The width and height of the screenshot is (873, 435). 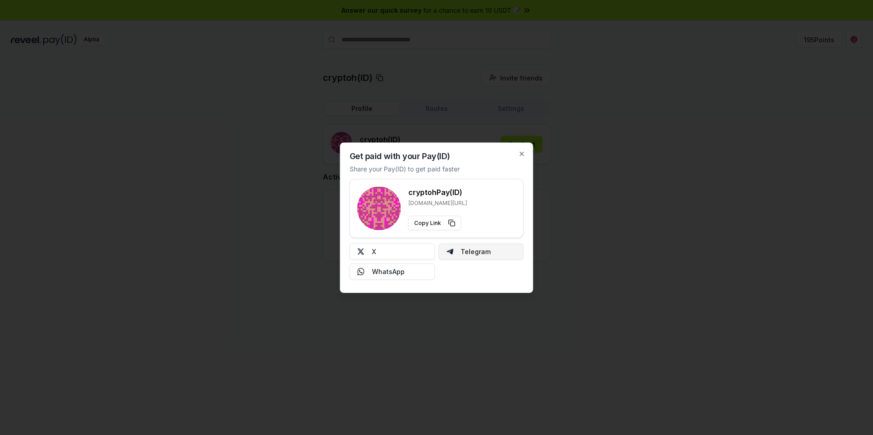 I want to click on button: Telegram, so click(x=481, y=252).